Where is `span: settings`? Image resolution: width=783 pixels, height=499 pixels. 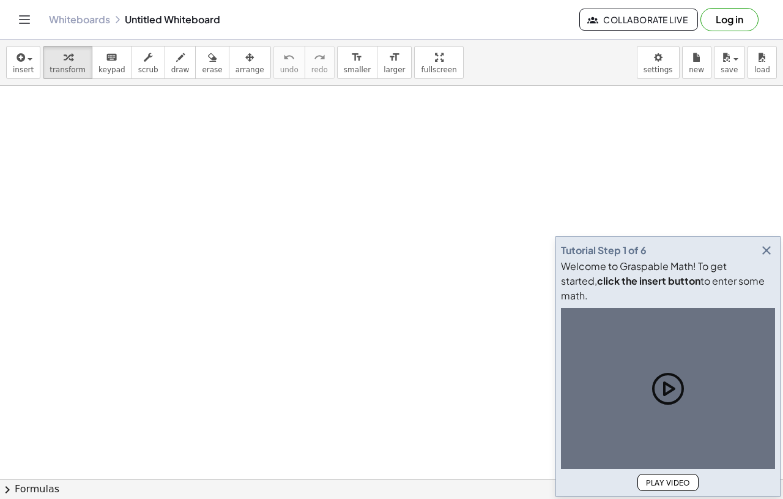
span: settings is located at coordinates (658, 70).